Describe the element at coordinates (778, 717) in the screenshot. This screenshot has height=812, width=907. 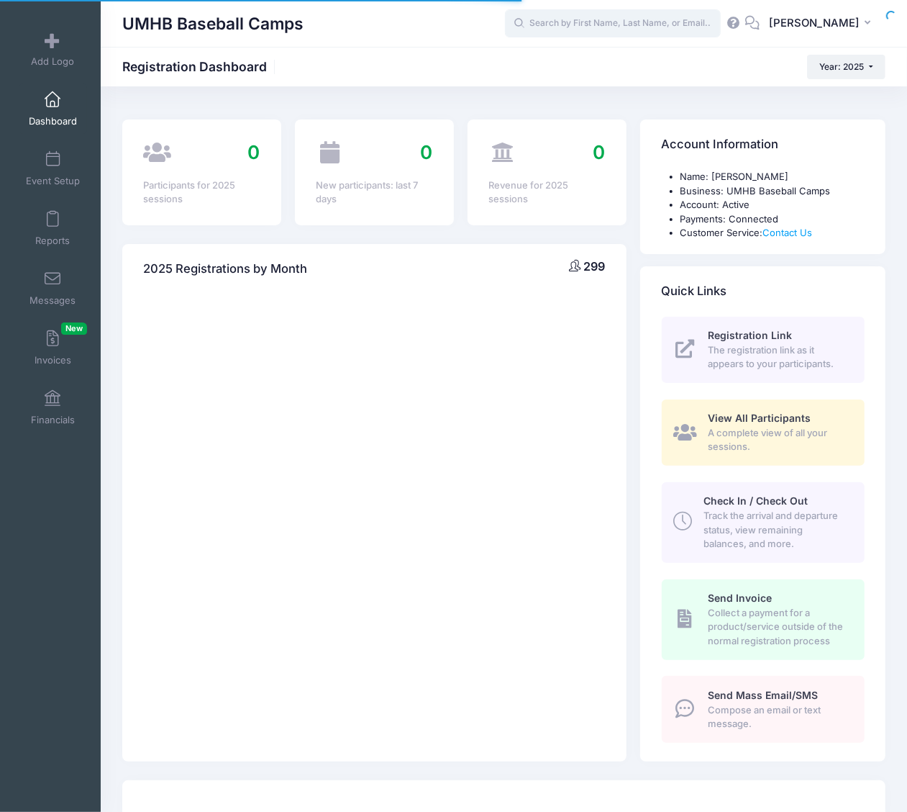
I see `span: Compose an email or text message.` at that location.